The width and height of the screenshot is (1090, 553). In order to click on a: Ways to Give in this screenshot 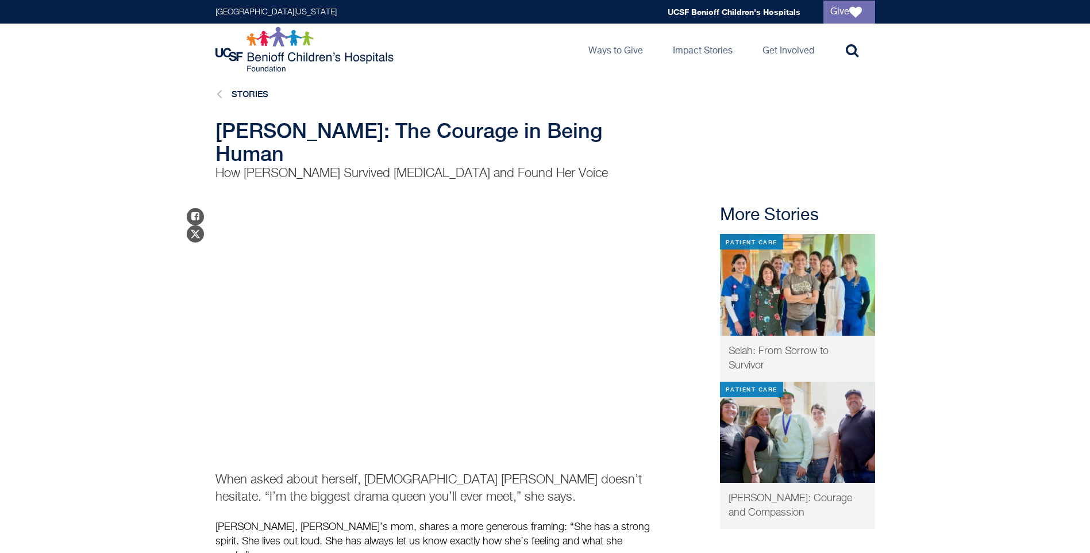, I will do `click(616, 49)`.